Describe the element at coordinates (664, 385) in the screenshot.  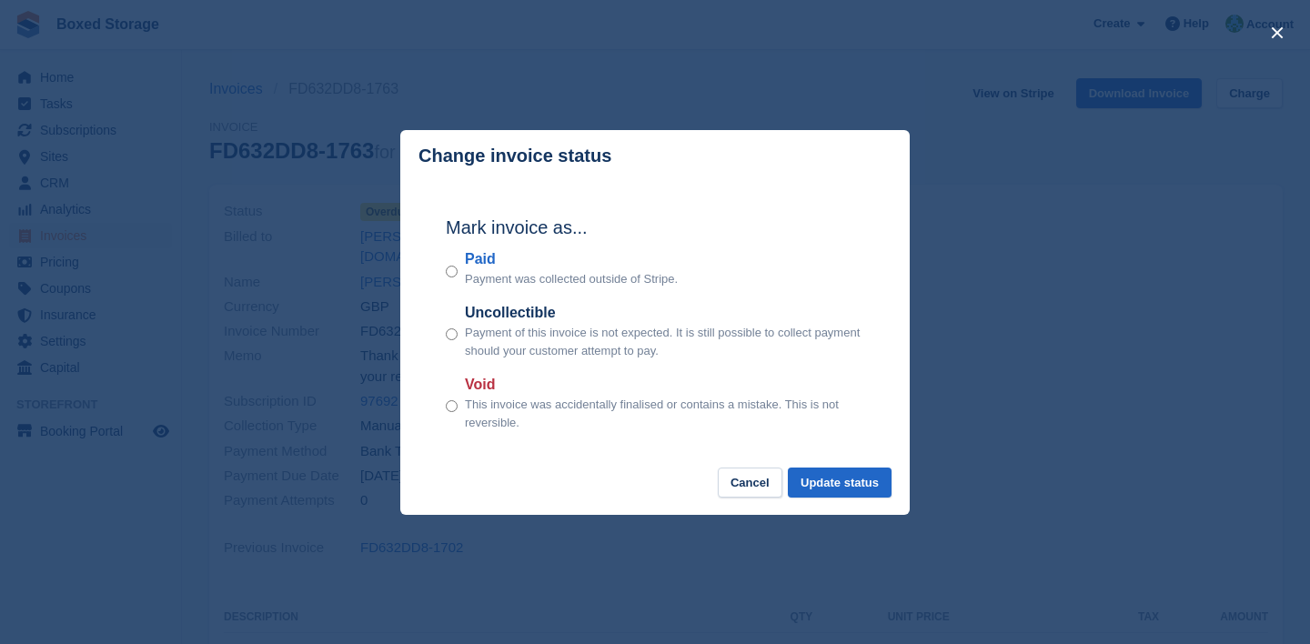
I see `label: Void` at that location.